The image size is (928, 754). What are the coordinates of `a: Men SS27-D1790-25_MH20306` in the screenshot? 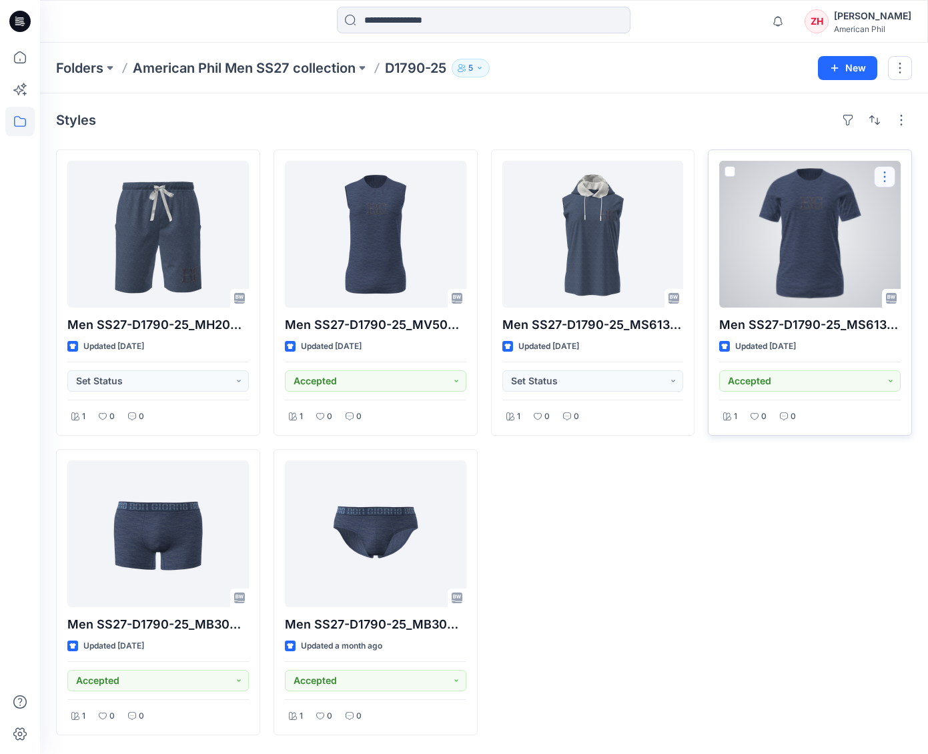 It's located at (158, 234).